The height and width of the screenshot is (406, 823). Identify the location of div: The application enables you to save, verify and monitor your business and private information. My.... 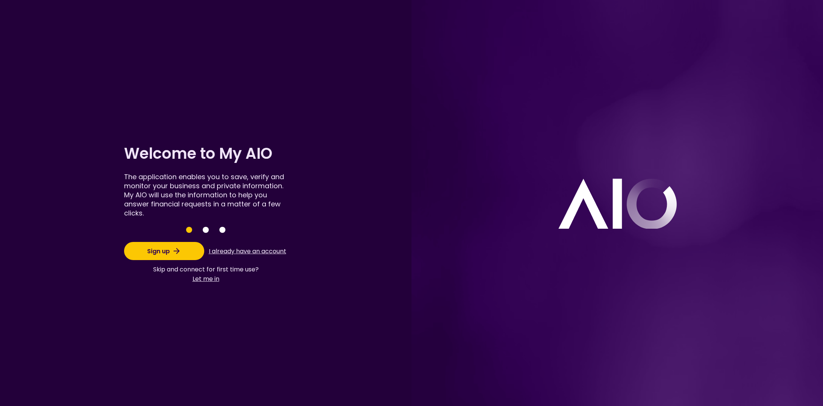
(206, 195).